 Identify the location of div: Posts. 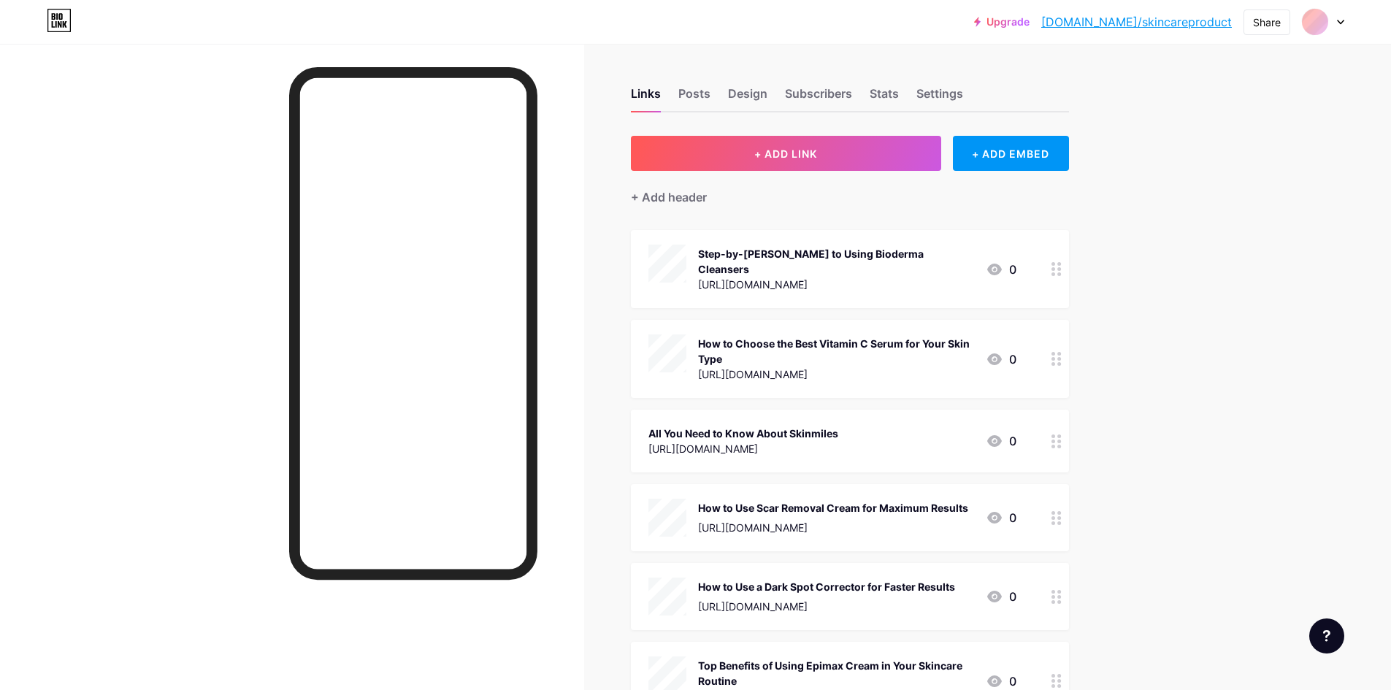
(694, 98).